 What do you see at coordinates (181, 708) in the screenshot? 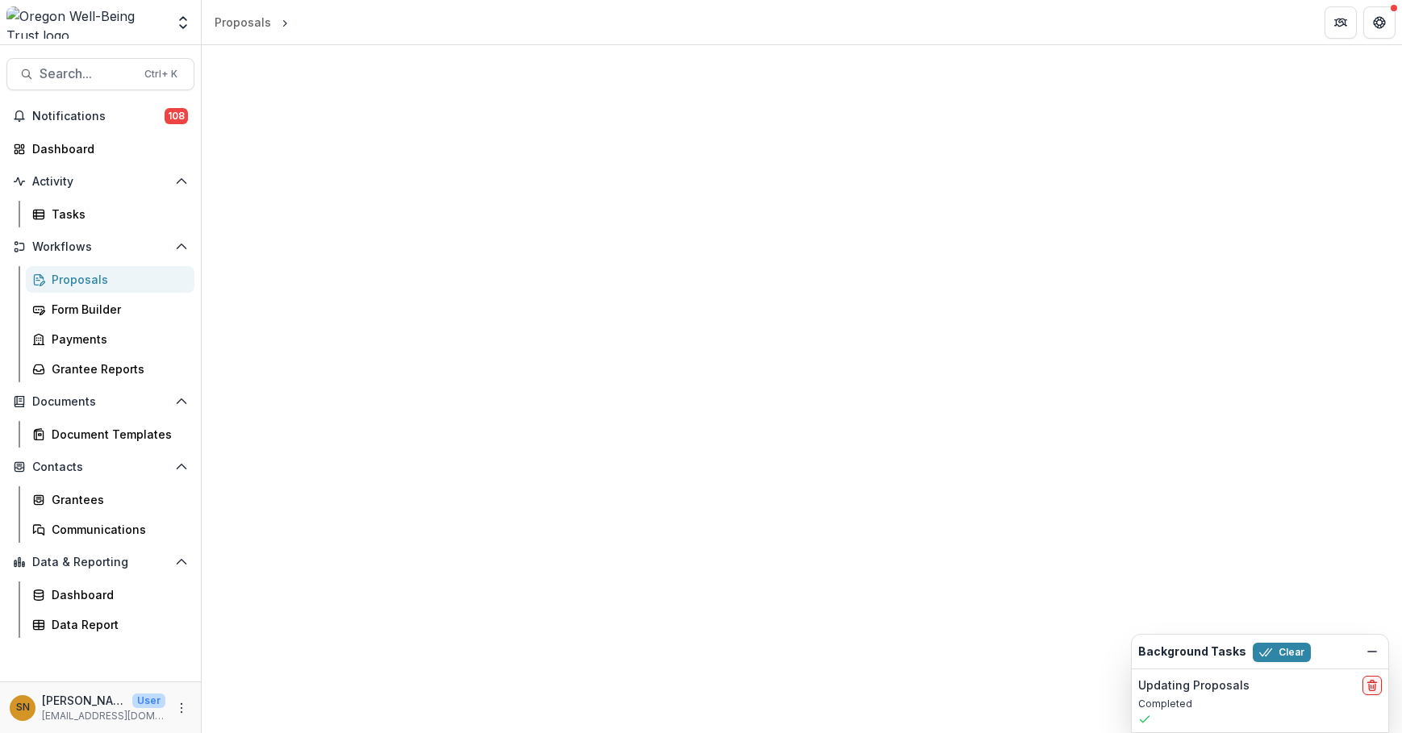
I see `button: More` at bounding box center [181, 708].